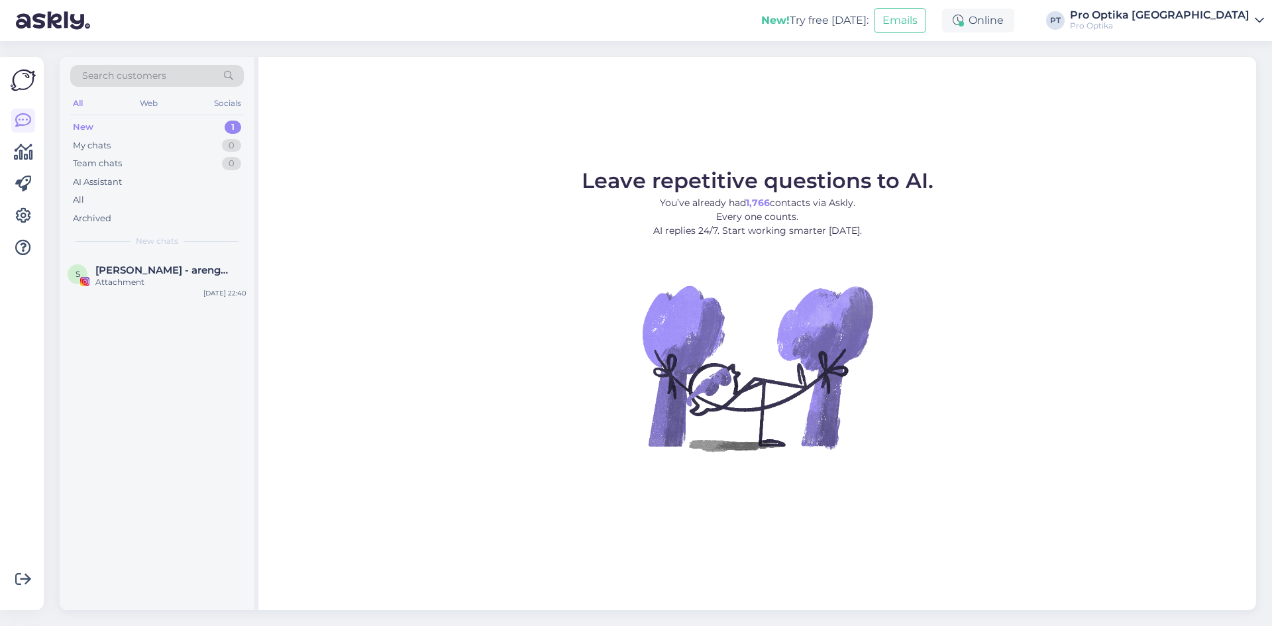  I want to click on b: New!, so click(775, 20).